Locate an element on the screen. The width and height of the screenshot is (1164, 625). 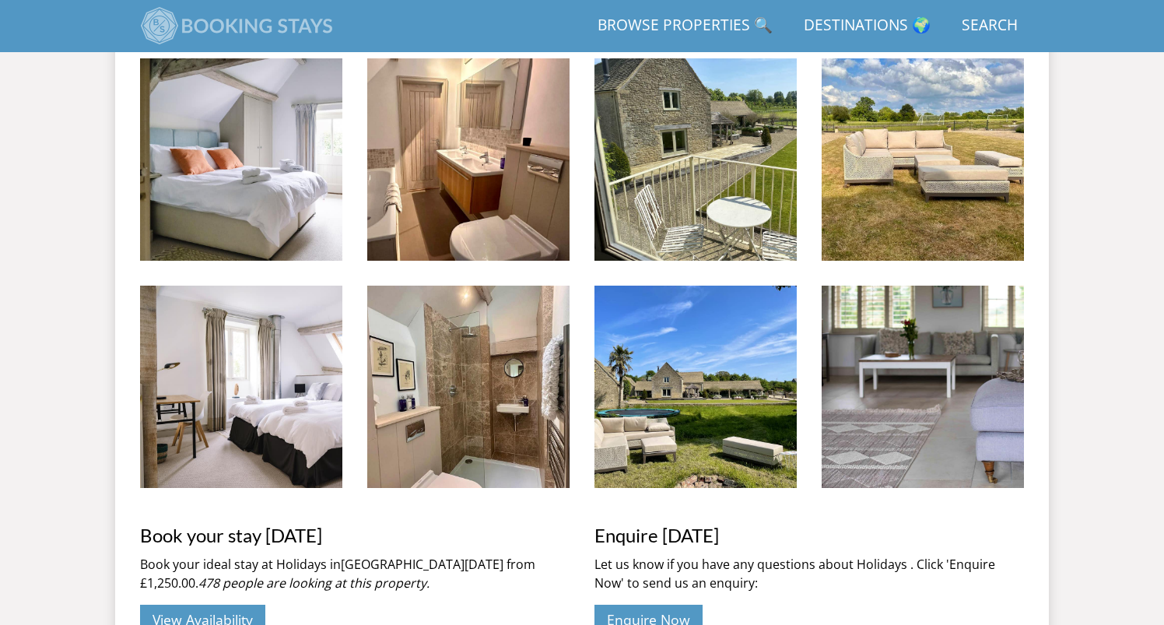
a: Destinations 🌍 is located at coordinates (867, 26).